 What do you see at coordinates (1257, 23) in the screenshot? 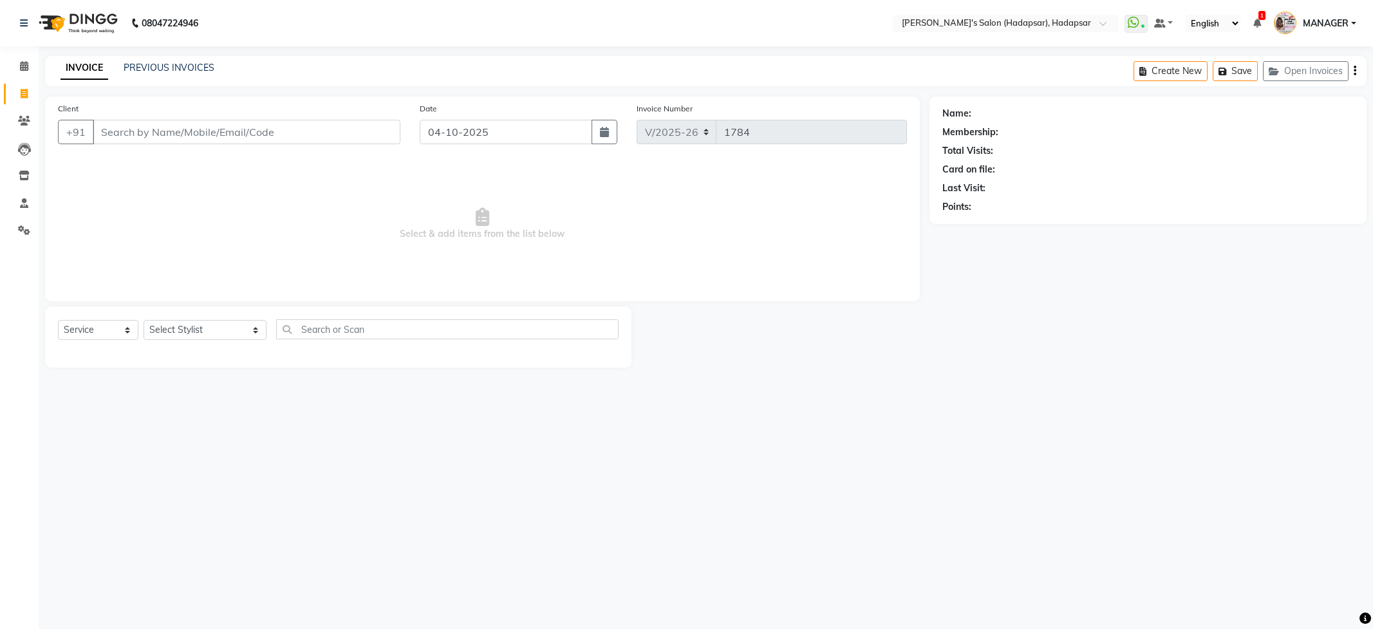
I see `a: 1` at bounding box center [1257, 23].